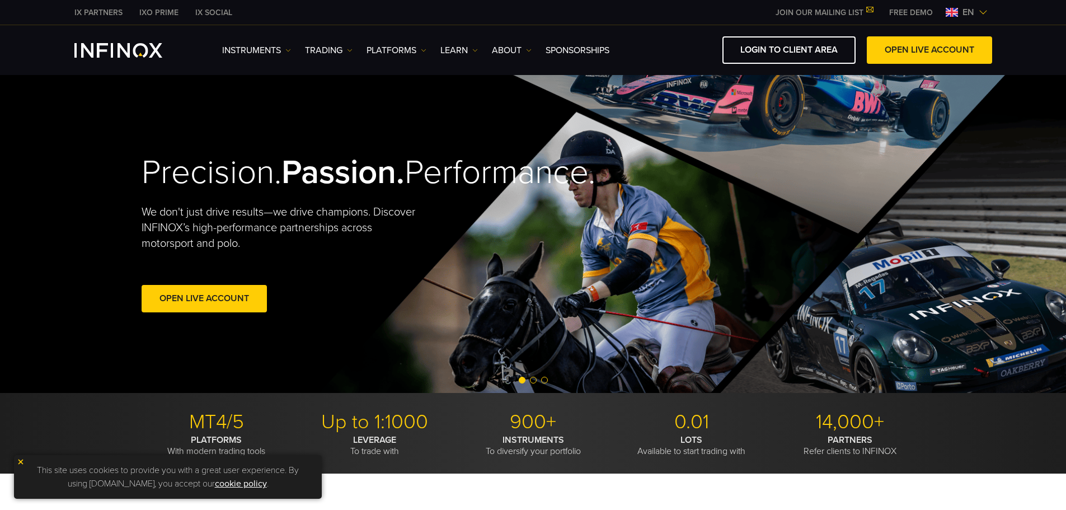  Describe the element at coordinates (533, 422) in the screenshot. I see `p: 900+` at that location.